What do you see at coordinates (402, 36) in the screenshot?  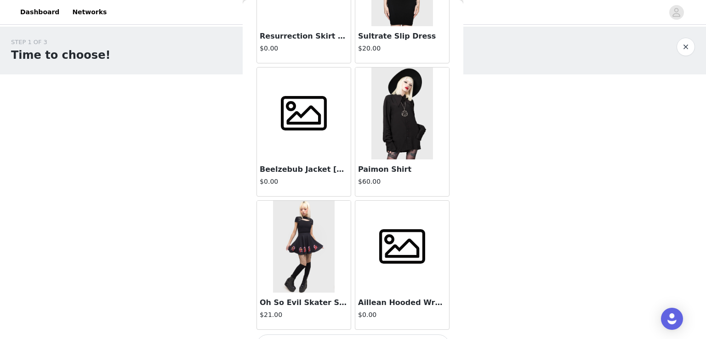 I see `h3: Sultrate Slip Dress` at bounding box center [402, 36].